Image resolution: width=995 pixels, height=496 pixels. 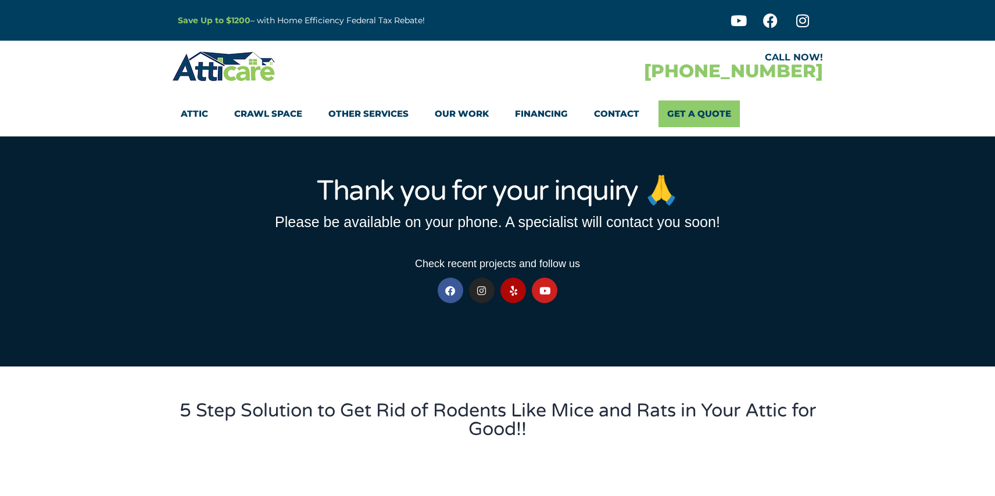 What do you see at coordinates (194, 114) in the screenshot?
I see `a: Attic` at bounding box center [194, 114].